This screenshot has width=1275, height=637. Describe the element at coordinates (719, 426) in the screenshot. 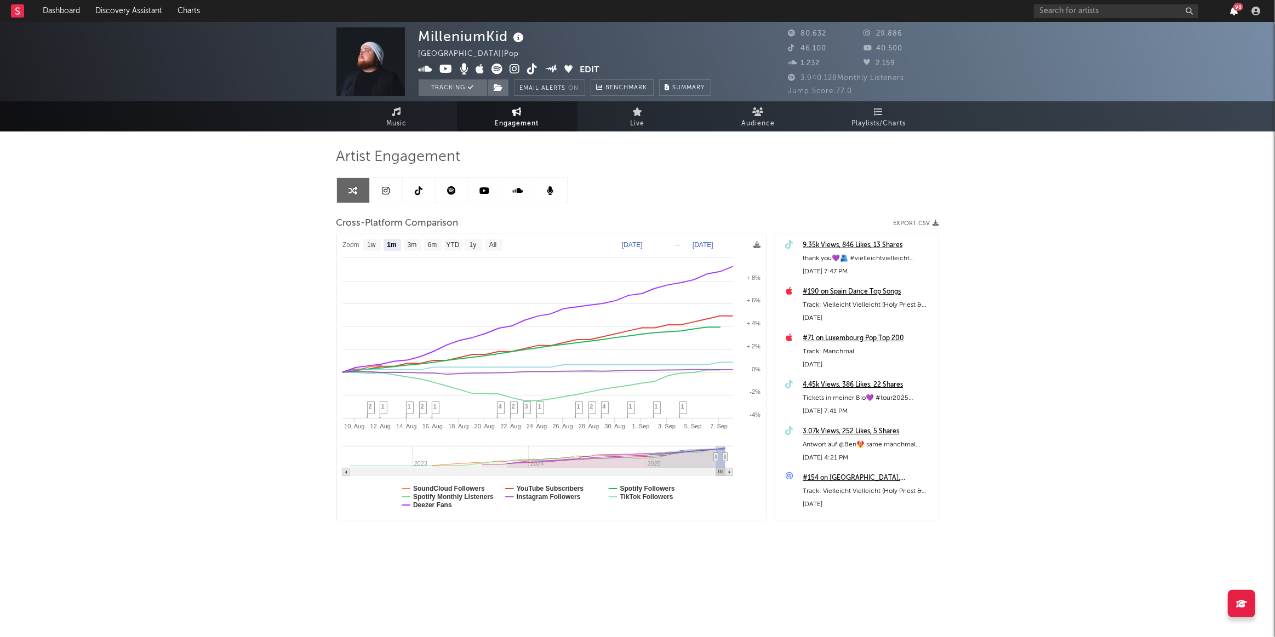

I see `text: 7. Sep` at that location.